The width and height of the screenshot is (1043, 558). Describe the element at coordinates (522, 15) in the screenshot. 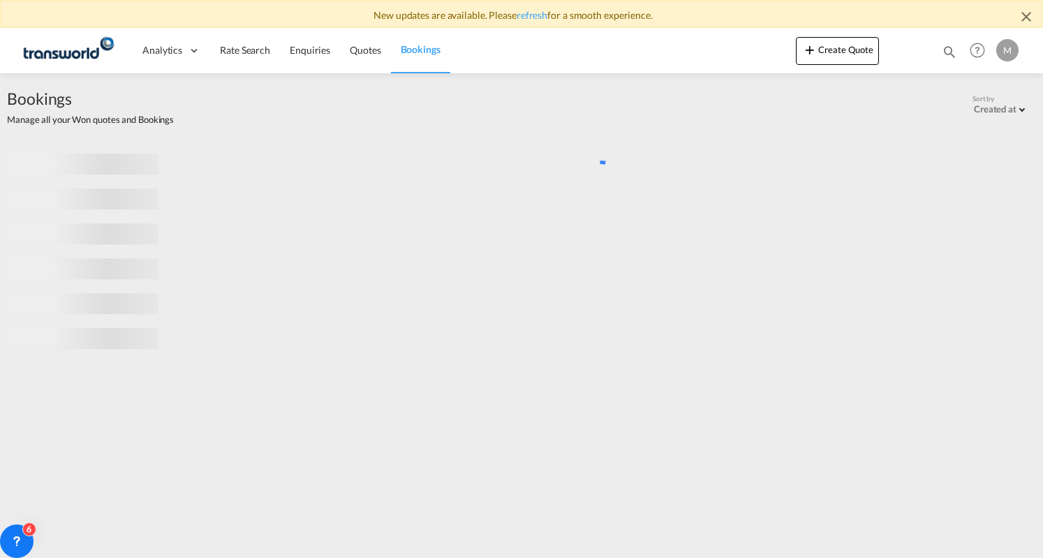

I see `div: New updates are available. Please for a smooth experience.` at that location.